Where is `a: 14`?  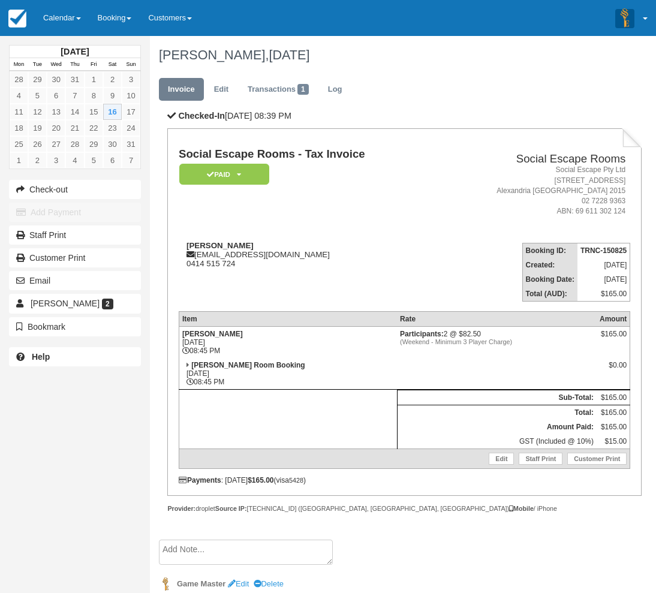 a: 14 is located at coordinates (74, 112).